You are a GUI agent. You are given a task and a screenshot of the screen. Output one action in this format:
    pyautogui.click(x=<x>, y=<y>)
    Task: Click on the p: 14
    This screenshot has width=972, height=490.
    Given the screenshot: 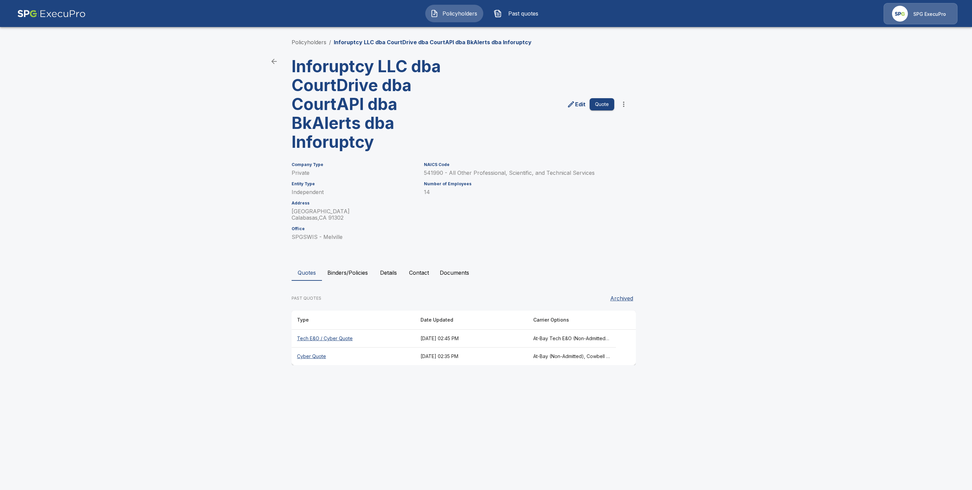 What is the action you would take?
    pyautogui.click(x=519, y=192)
    